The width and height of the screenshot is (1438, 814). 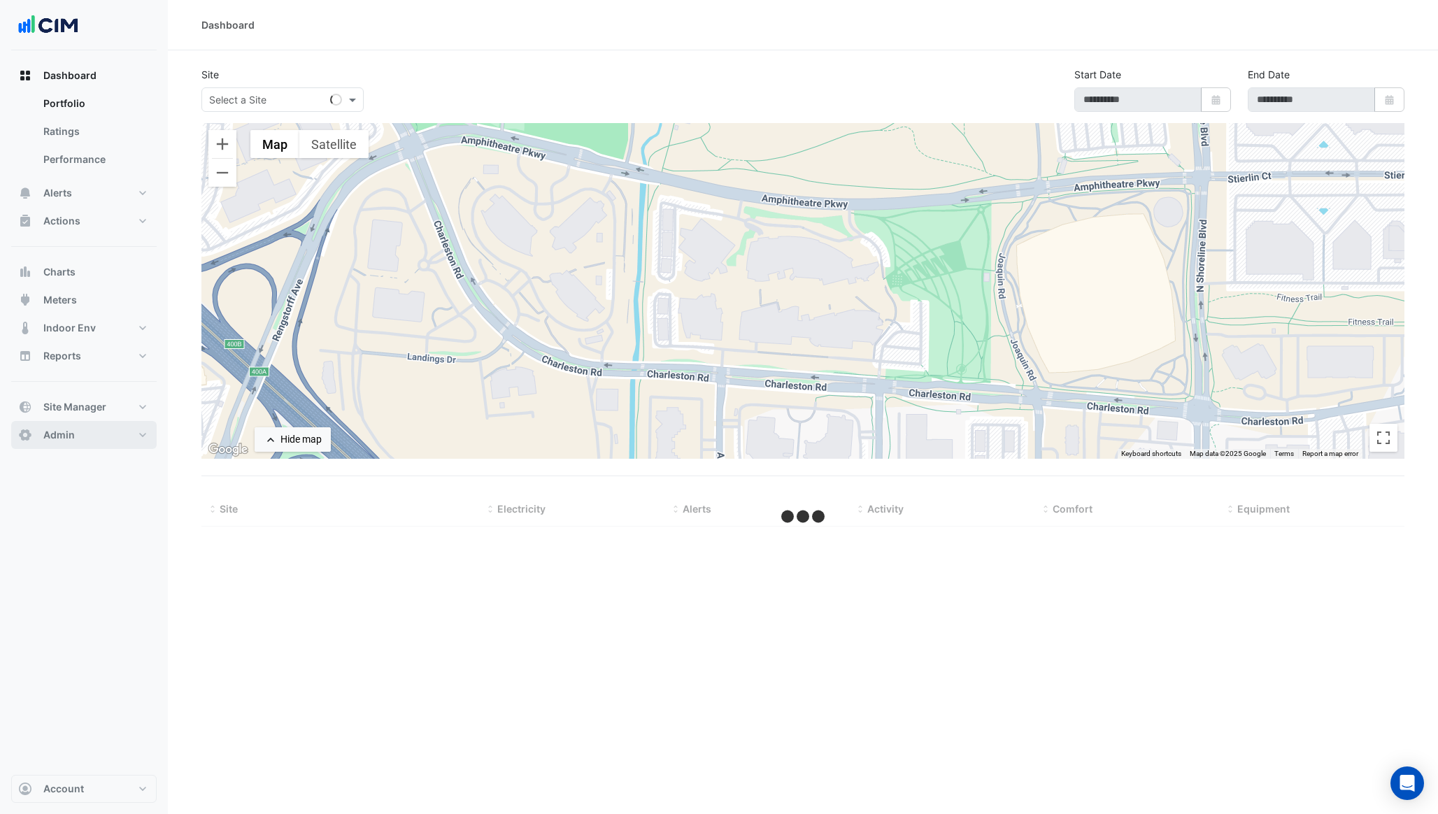 I want to click on span: Account, so click(x=64, y=789).